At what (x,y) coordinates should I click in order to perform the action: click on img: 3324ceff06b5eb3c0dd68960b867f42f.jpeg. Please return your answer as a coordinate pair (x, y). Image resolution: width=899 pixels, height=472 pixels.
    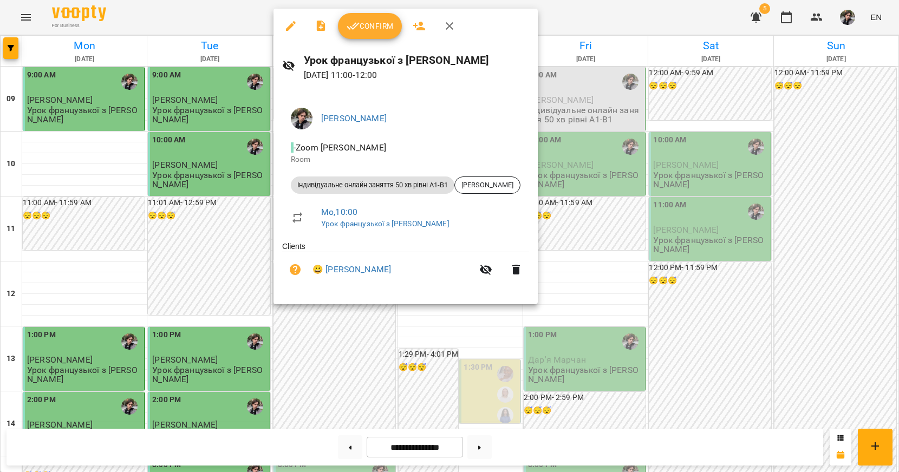
    Looking at the image, I should click on (302, 119).